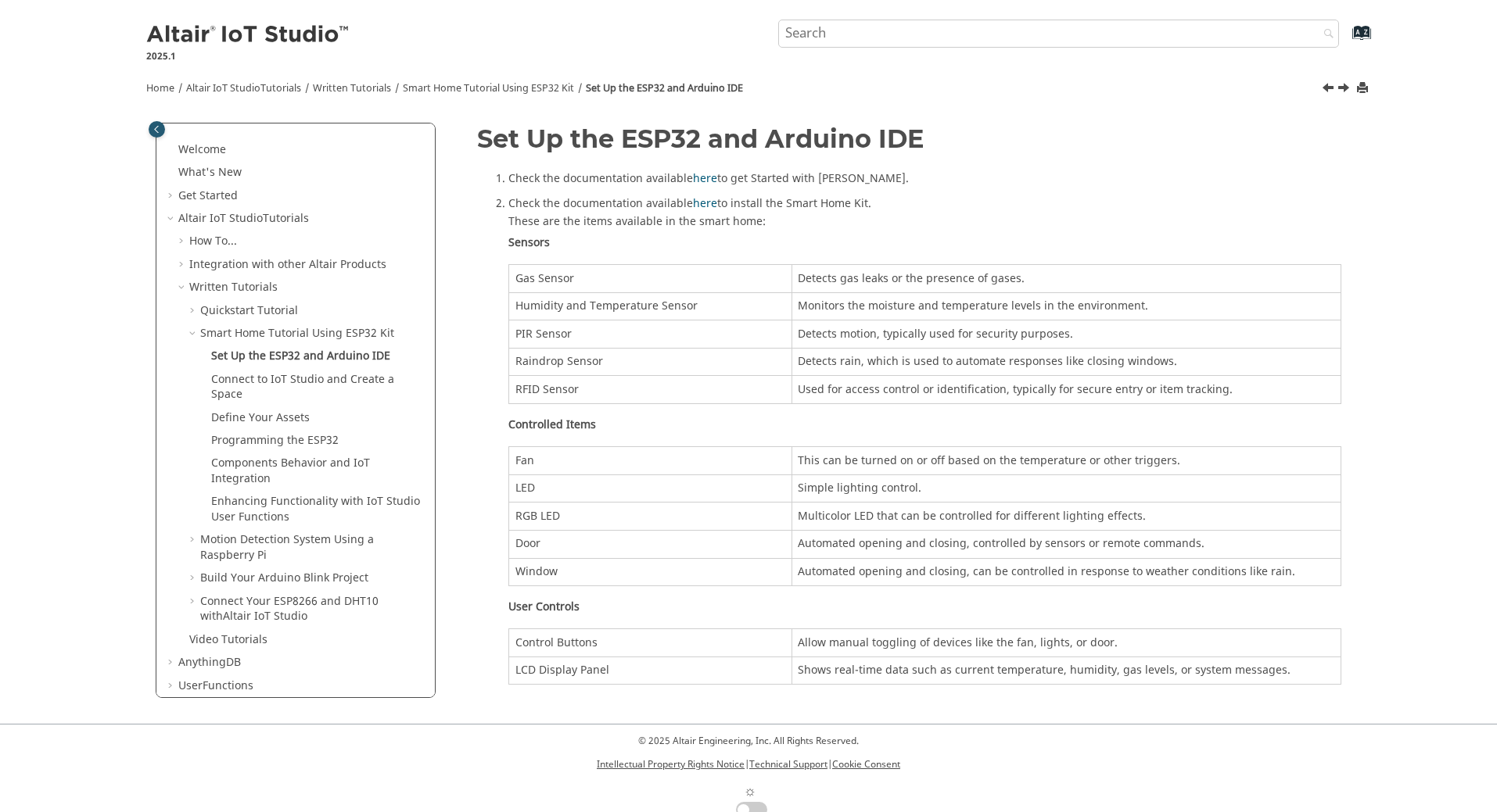 This screenshot has height=812, width=1497. I want to click on span: Expand Integration with other Altair Products, so click(183, 265).